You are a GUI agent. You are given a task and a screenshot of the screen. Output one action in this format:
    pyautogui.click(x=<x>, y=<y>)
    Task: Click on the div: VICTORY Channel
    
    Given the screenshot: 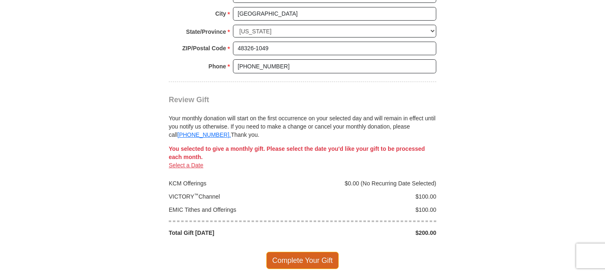 What is the action you would take?
    pyautogui.click(x=234, y=196)
    